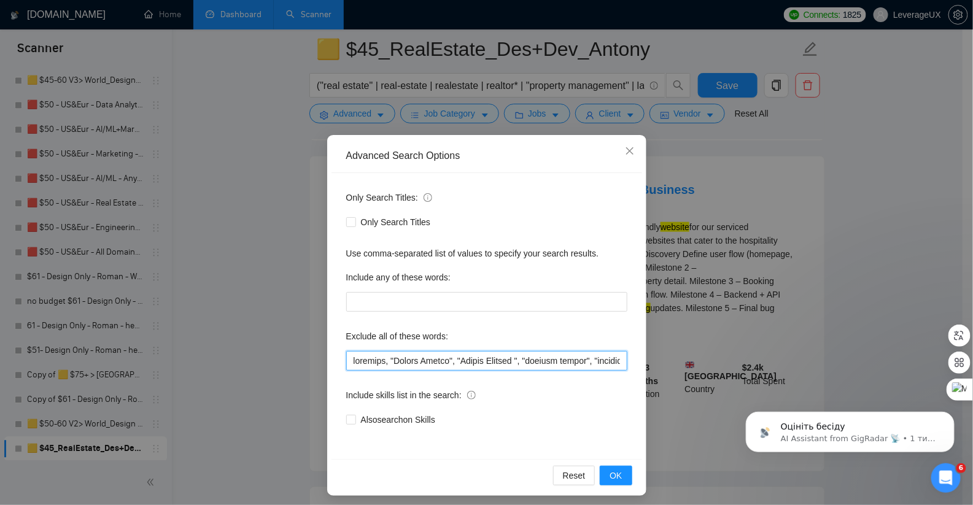  What do you see at coordinates (123, 46) in the screenshot?
I see `div: message notification from AI Assistant from GigRadar 📡, 1 тиж. тому. Оцініть бесіду` at bounding box center [123, 46].